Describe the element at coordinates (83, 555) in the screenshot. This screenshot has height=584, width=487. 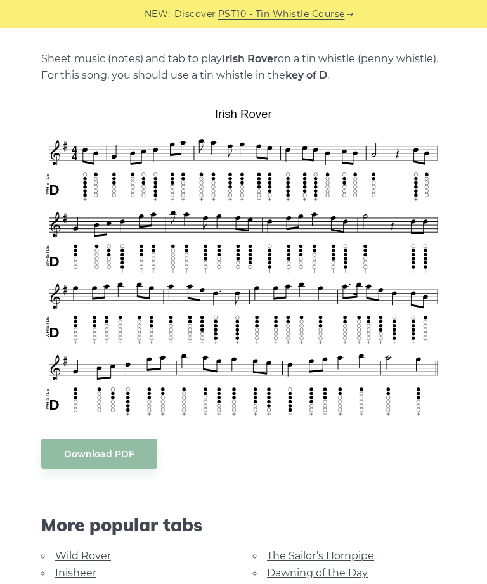
I see `a: Wild Rover` at that location.